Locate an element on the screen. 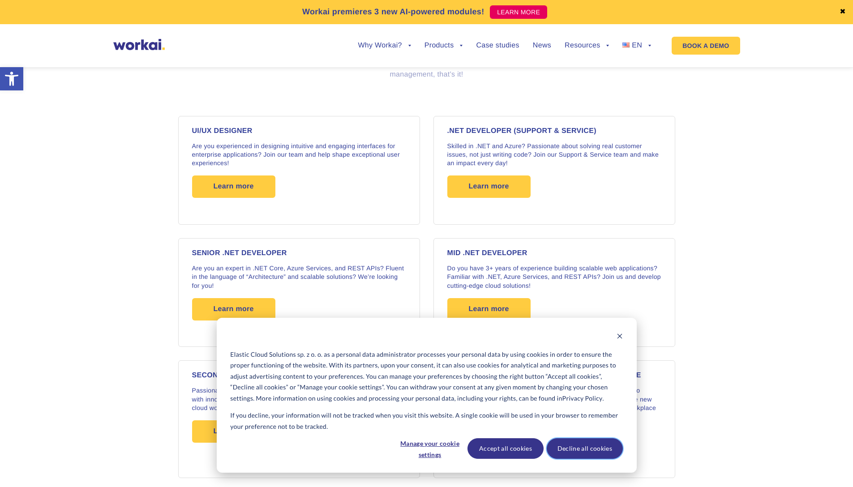 The image size is (853, 487). a: SENIOR .NET DEVELOPER Are you an expert in .NET Core, Azure Services, and REST APIs? Fluent in th... is located at coordinates (299, 292).